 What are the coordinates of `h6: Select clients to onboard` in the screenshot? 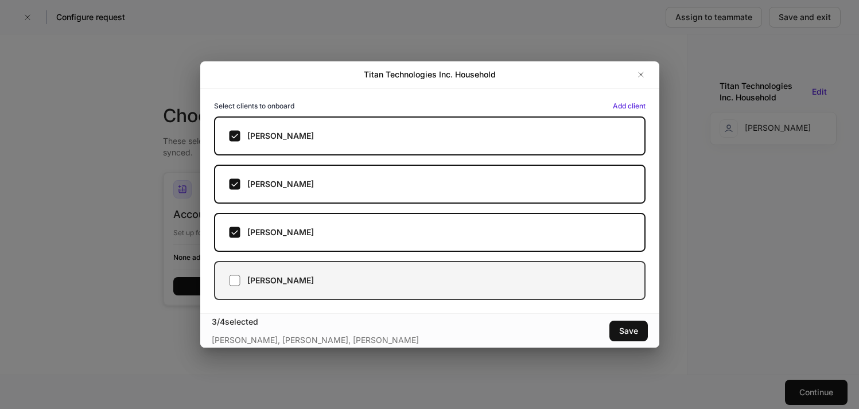 It's located at (254, 106).